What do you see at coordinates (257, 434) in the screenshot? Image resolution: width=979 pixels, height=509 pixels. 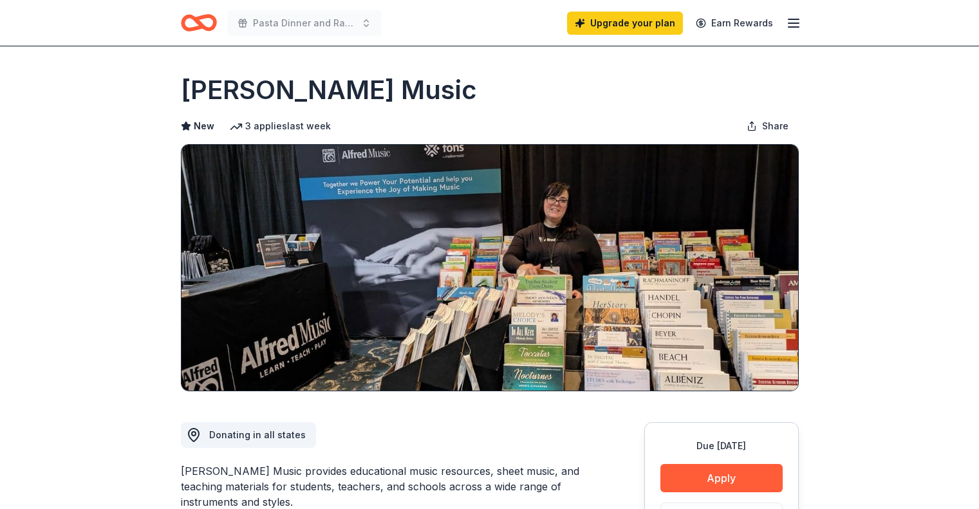 I see `span: Donating in all states` at bounding box center [257, 434].